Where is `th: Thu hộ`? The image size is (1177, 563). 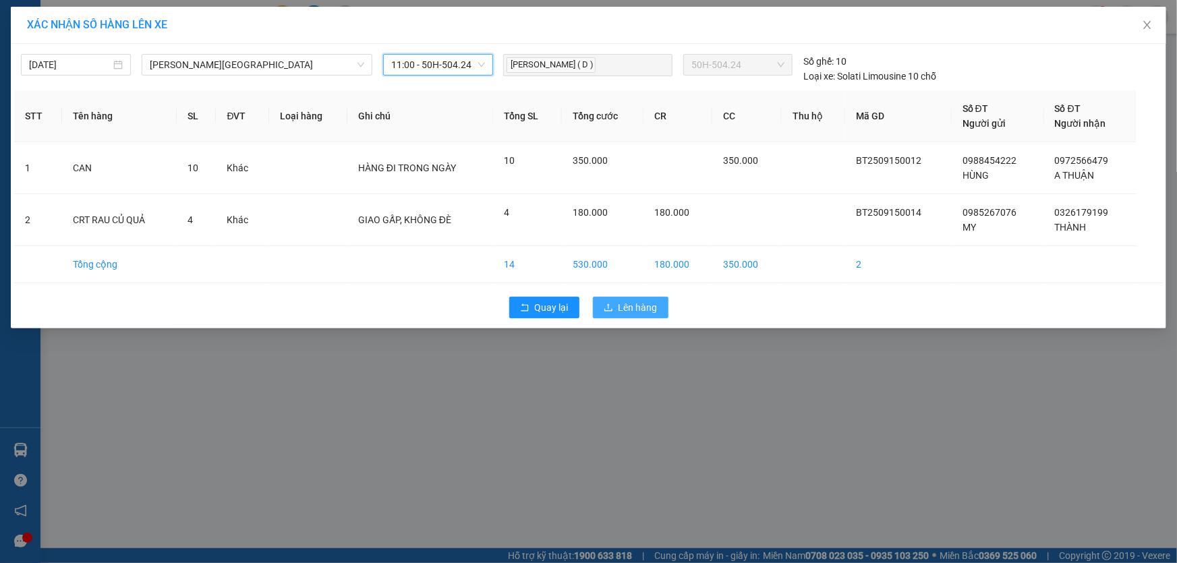 th: Thu hộ is located at coordinates (814, 116).